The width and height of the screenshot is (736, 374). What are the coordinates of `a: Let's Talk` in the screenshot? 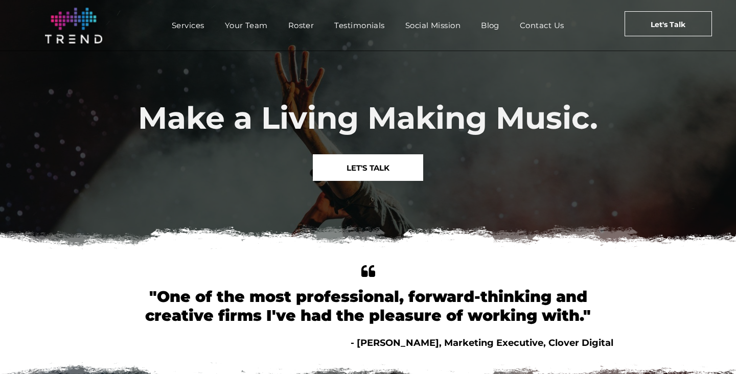 It's located at (668, 24).